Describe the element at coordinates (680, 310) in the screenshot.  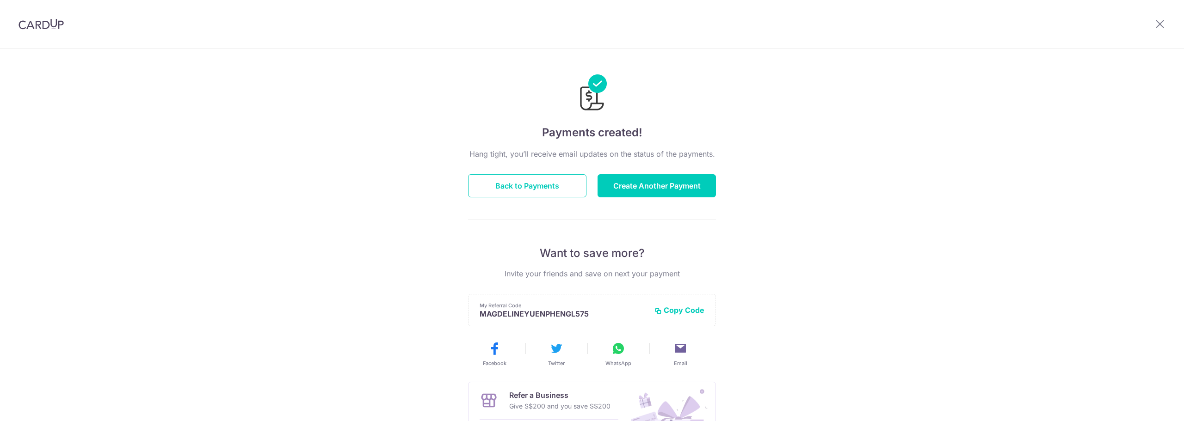
I see `button: Copy Code` at that location.